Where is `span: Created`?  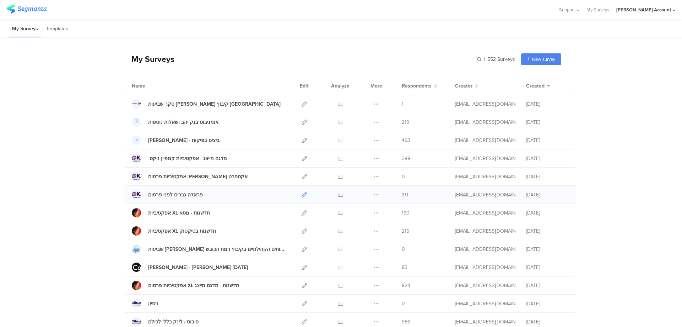
span: Created is located at coordinates (536, 86).